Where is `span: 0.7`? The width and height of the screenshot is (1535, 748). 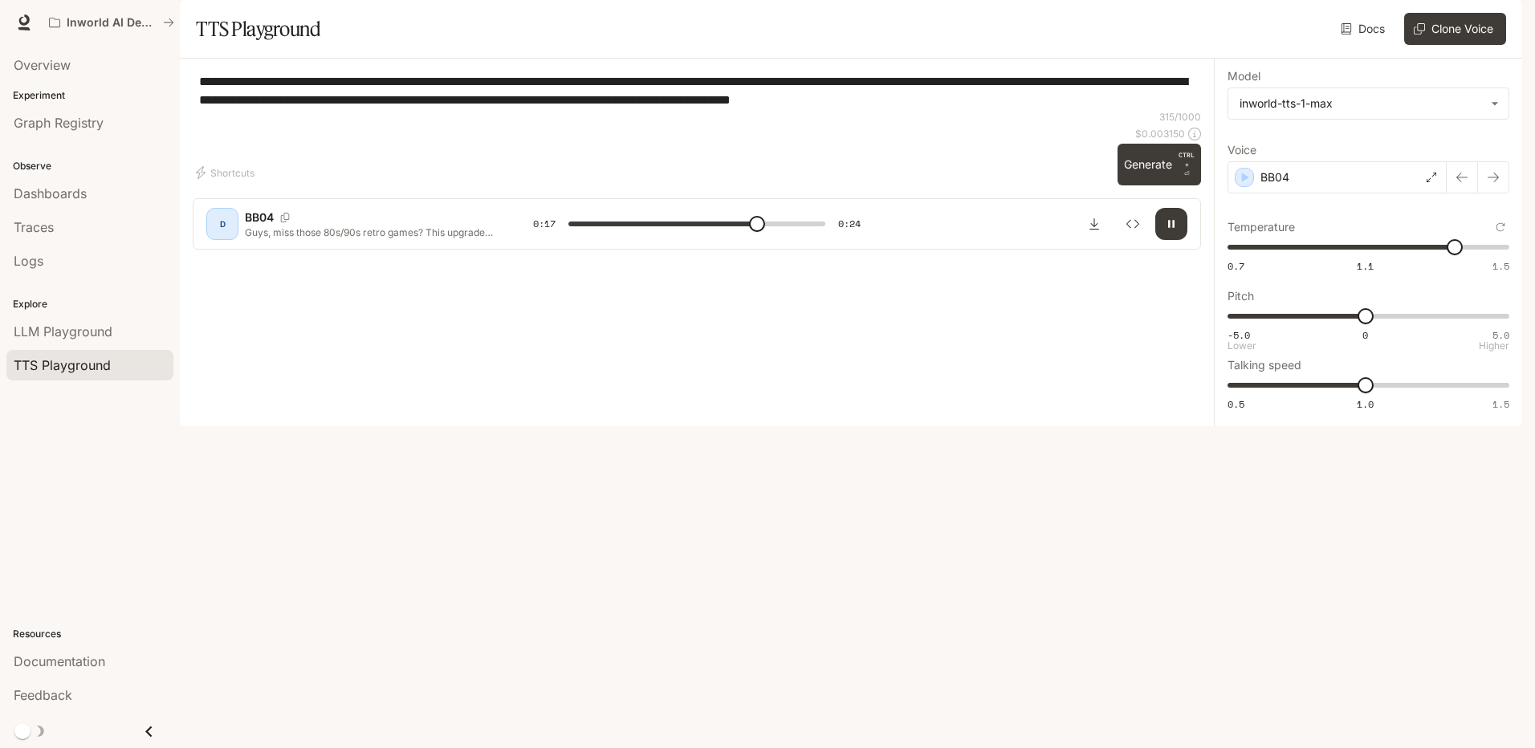 span: 0.7 is located at coordinates (1236, 266).